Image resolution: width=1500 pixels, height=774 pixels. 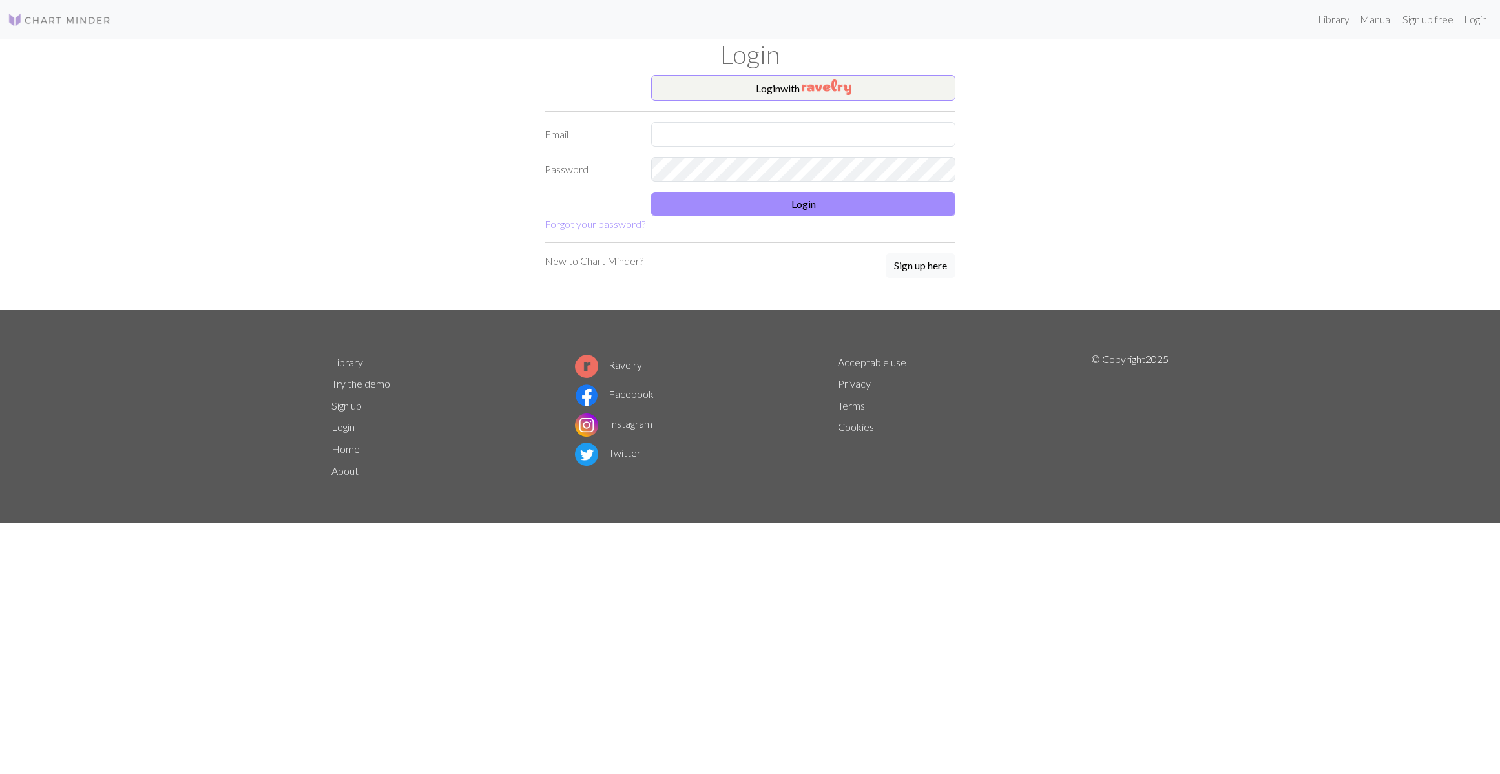 What do you see at coordinates (1428, 19) in the screenshot?
I see `a: Sign up free` at bounding box center [1428, 19].